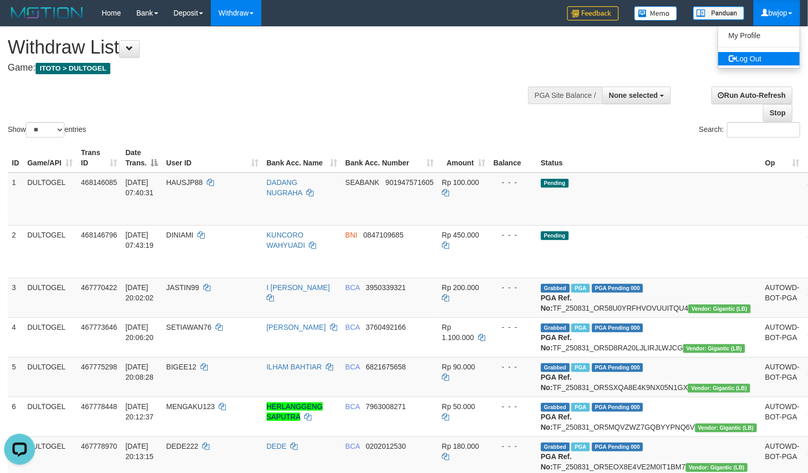 This screenshot has height=473, width=808. I want to click on a: ILHAM BAHTIAR, so click(294, 367).